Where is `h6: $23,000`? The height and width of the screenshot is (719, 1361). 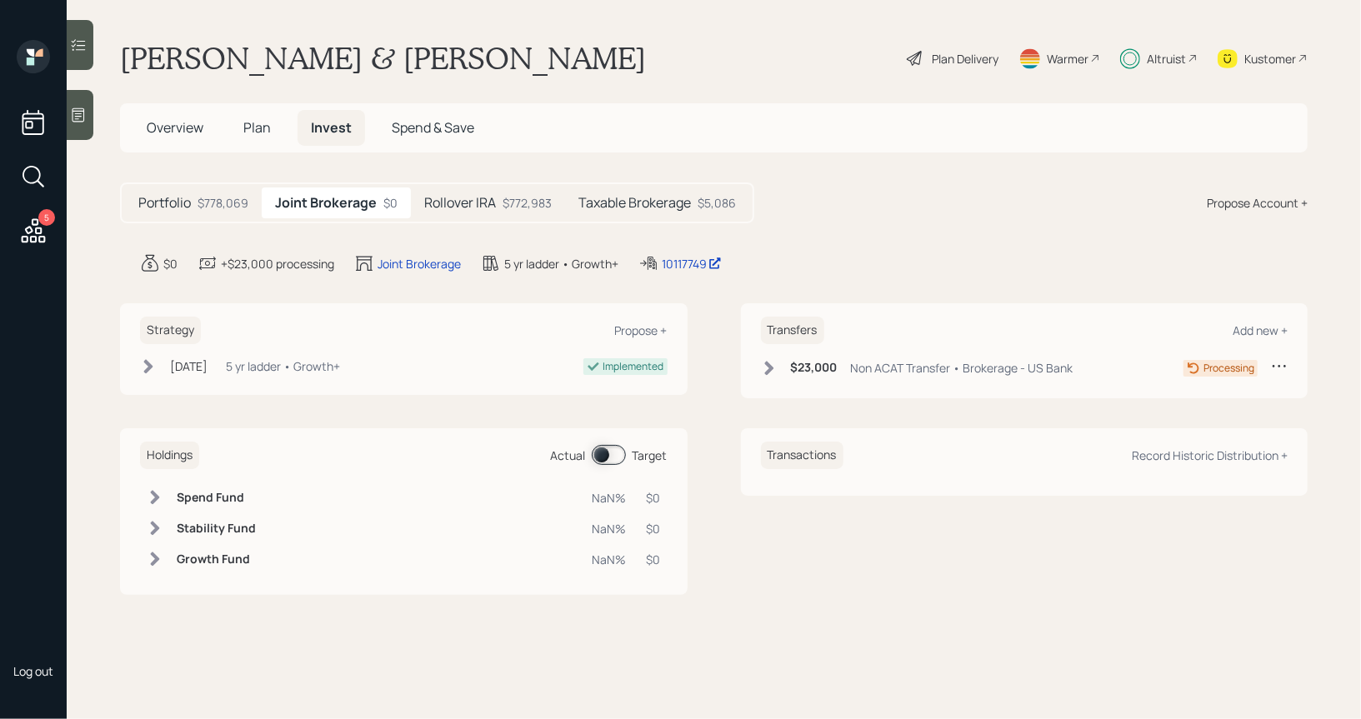
h6: $23,000 is located at coordinates (814, 368).